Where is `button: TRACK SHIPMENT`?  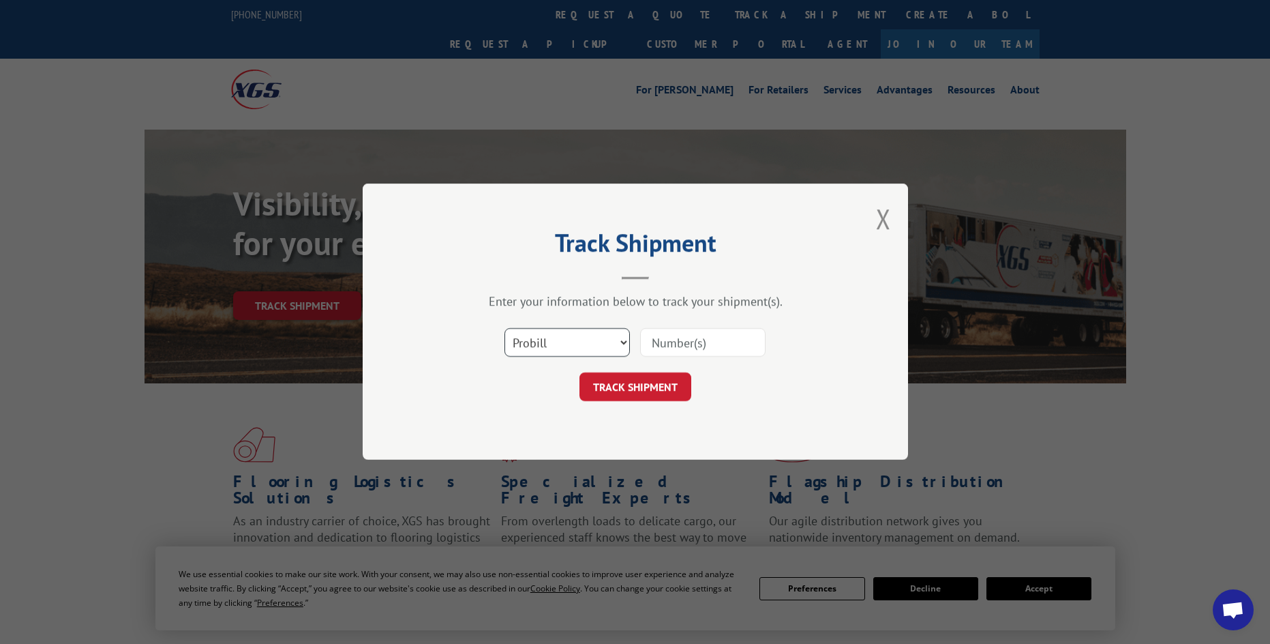
button: TRACK SHIPMENT is located at coordinates (636, 387).